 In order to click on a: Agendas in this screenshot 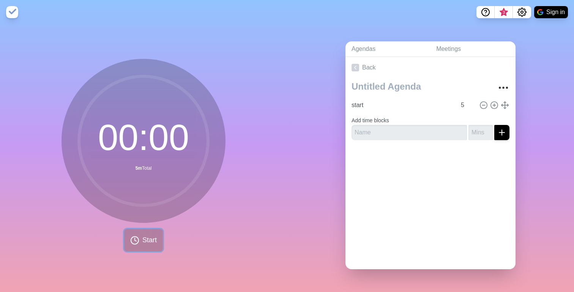, I will do `click(388, 49)`.